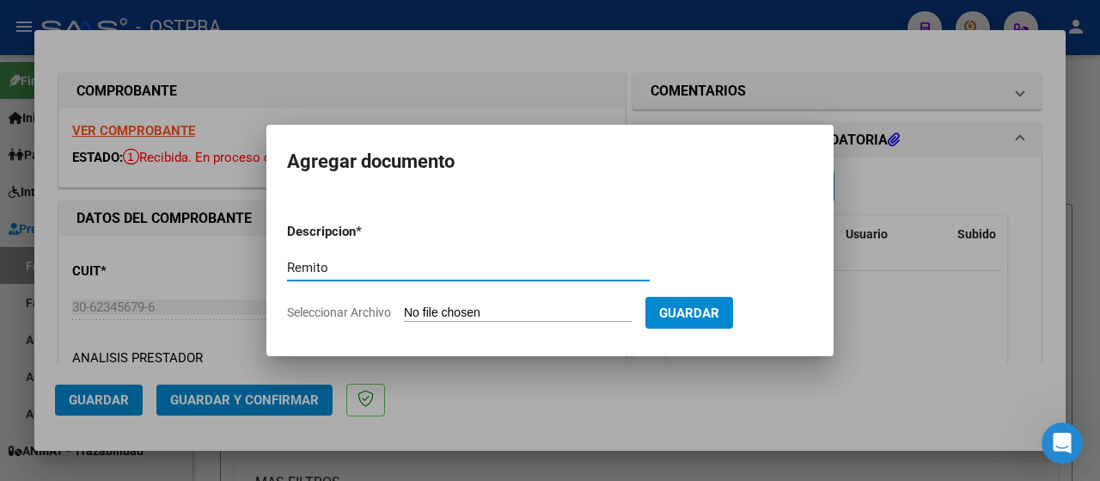 The width and height of the screenshot is (1100, 481). Describe the element at coordinates (689, 312) in the screenshot. I see `button: Guardar` at that location.